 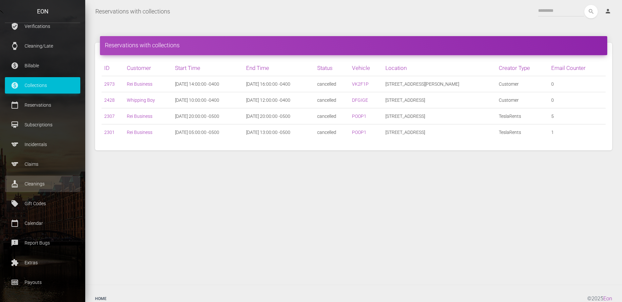 What do you see at coordinates (43, 144) in the screenshot?
I see `a: sports Incidentals` at bounding box center [43, 144].